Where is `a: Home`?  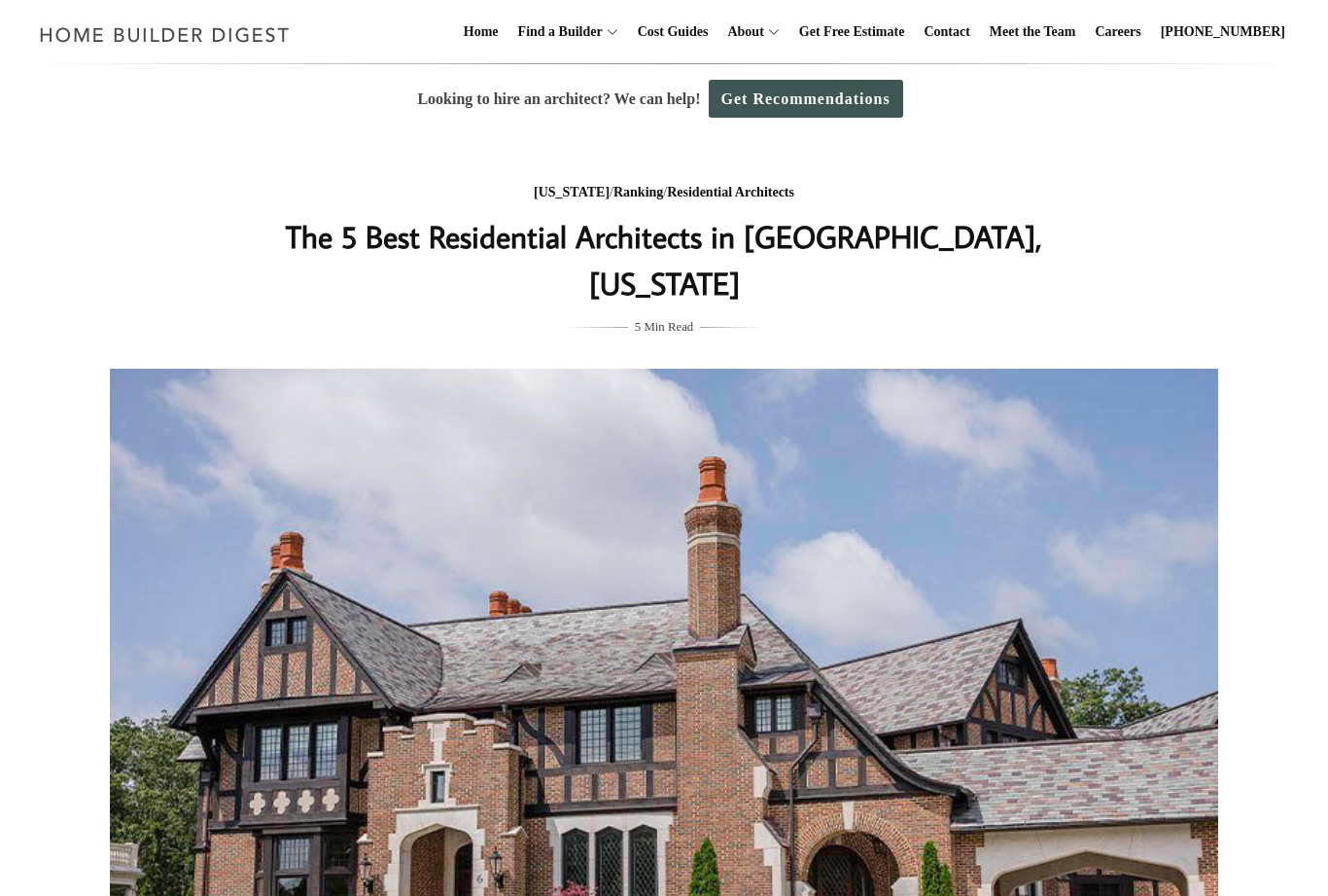 a: Home is located at coordinates (482, 32).